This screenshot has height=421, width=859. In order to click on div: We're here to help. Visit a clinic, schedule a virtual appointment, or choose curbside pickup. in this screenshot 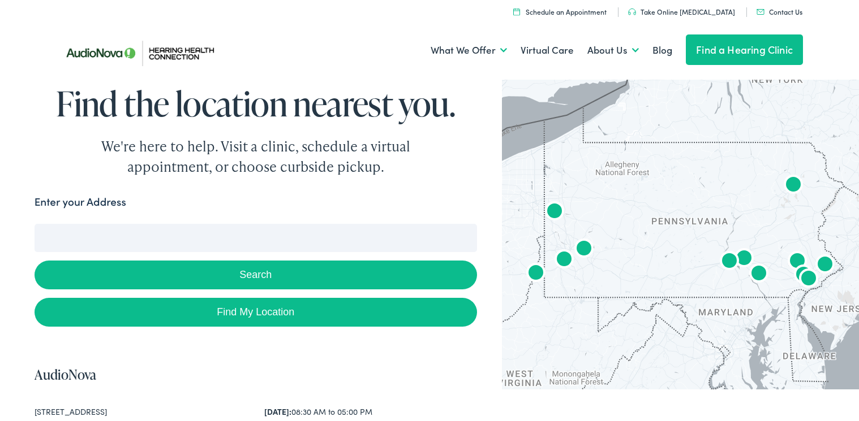, I will do `click(256, 157)`.